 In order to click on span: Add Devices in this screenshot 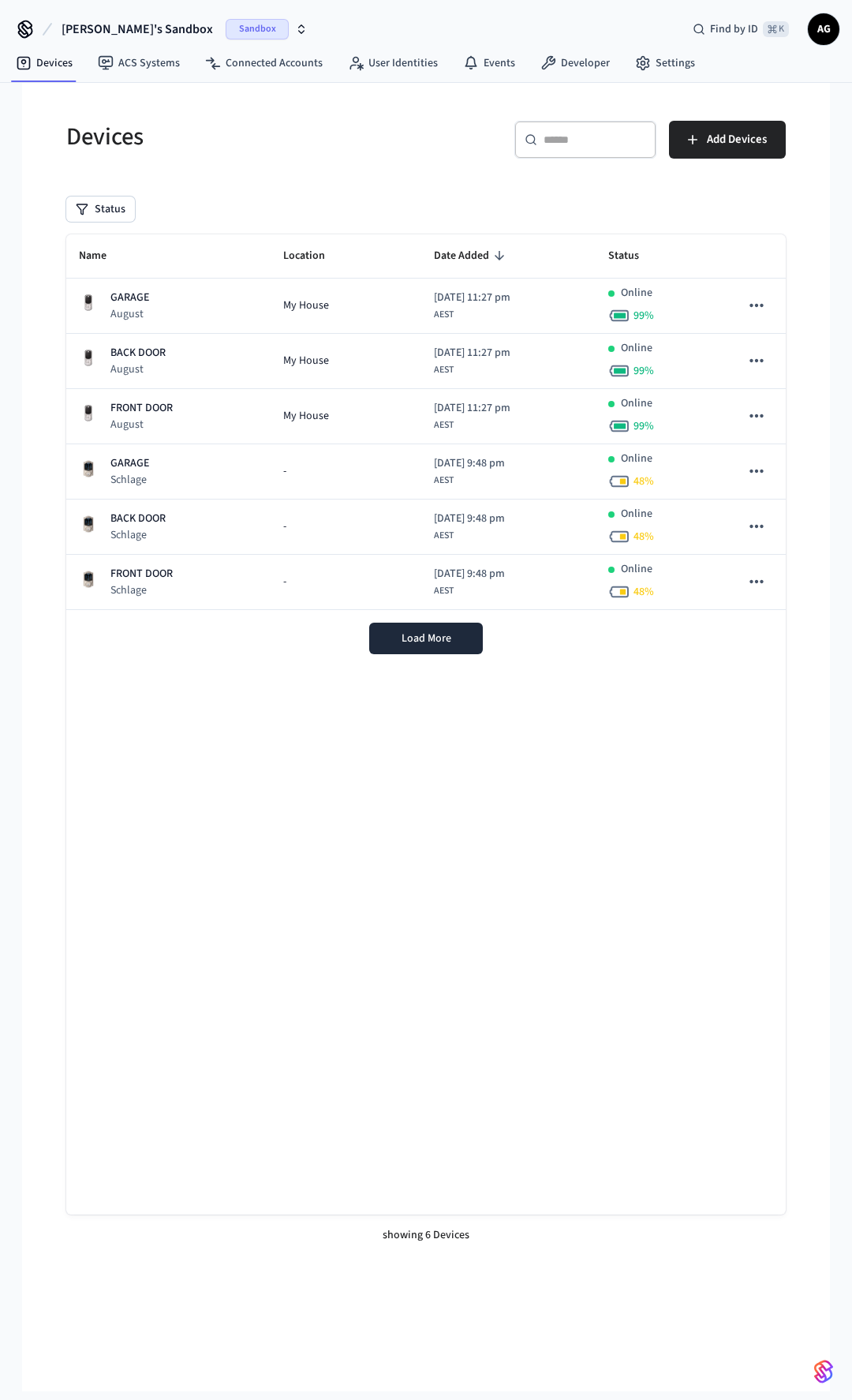, I will do `click(737, 139)`.